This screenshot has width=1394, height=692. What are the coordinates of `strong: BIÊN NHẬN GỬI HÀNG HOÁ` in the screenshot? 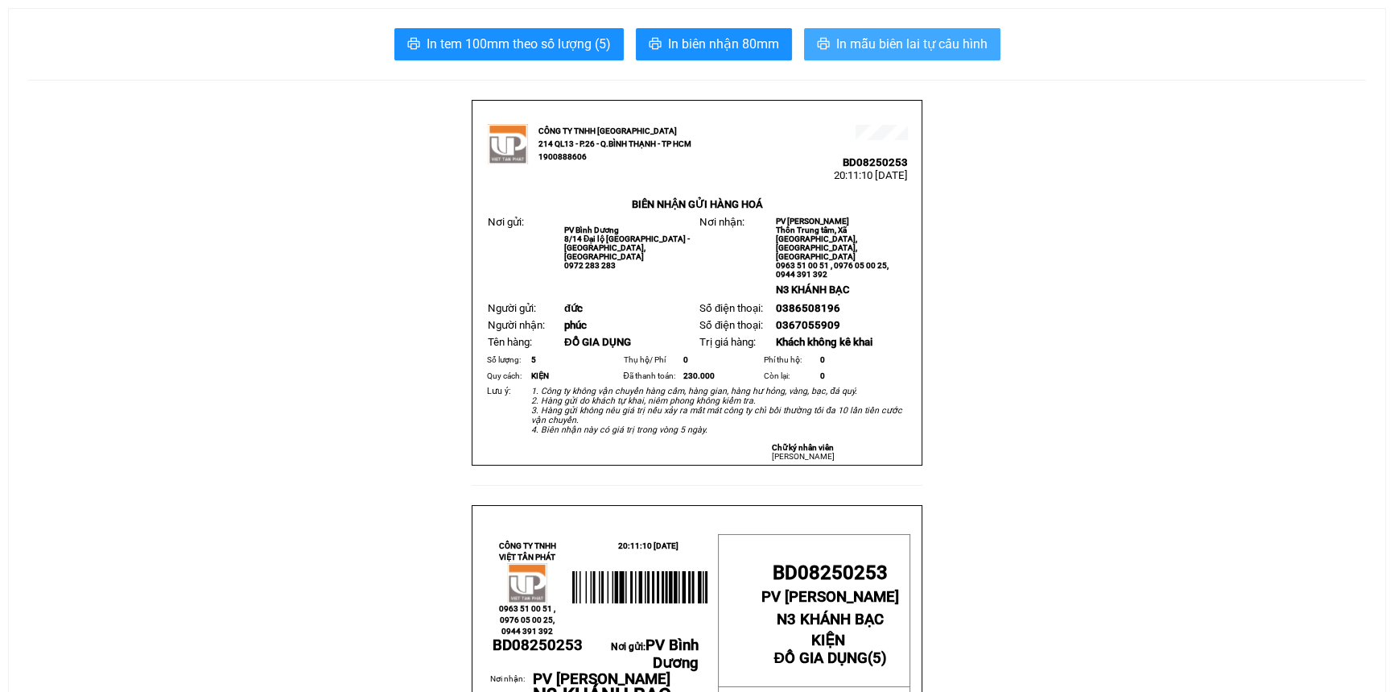 It's located at (696, 204).